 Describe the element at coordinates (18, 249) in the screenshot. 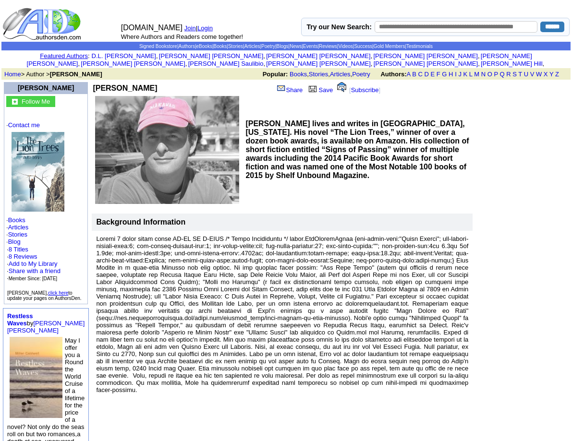

I see `a: 8 Titles` at that location.